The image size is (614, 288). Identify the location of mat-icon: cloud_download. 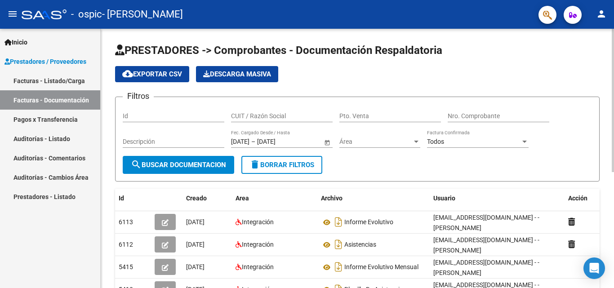
(128, 74).